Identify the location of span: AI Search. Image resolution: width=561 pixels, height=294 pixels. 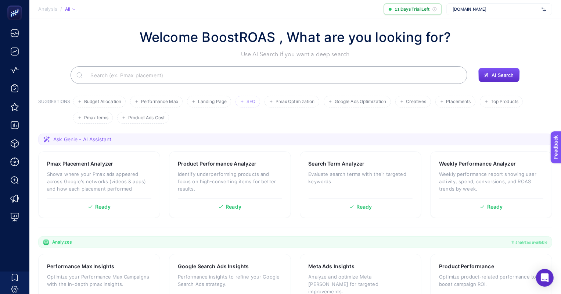
(503, 75).